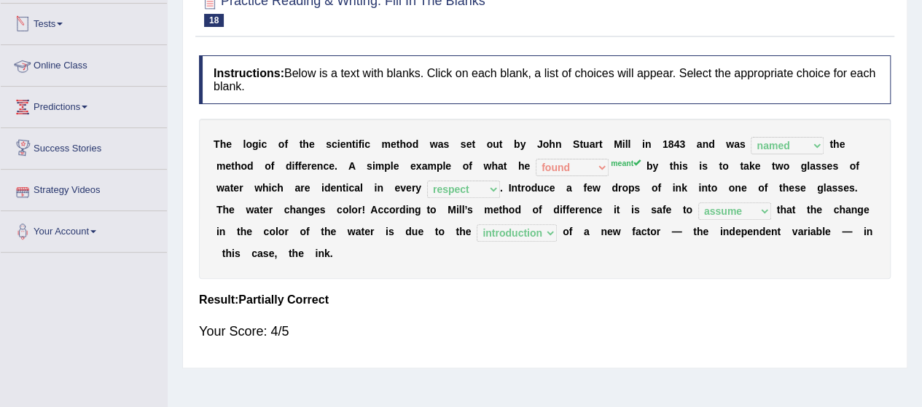 The width and height of the screenshot is (922, 407). Describe the element at coordinates (418, 188) in the screenshot. I see `b: y` at that location.